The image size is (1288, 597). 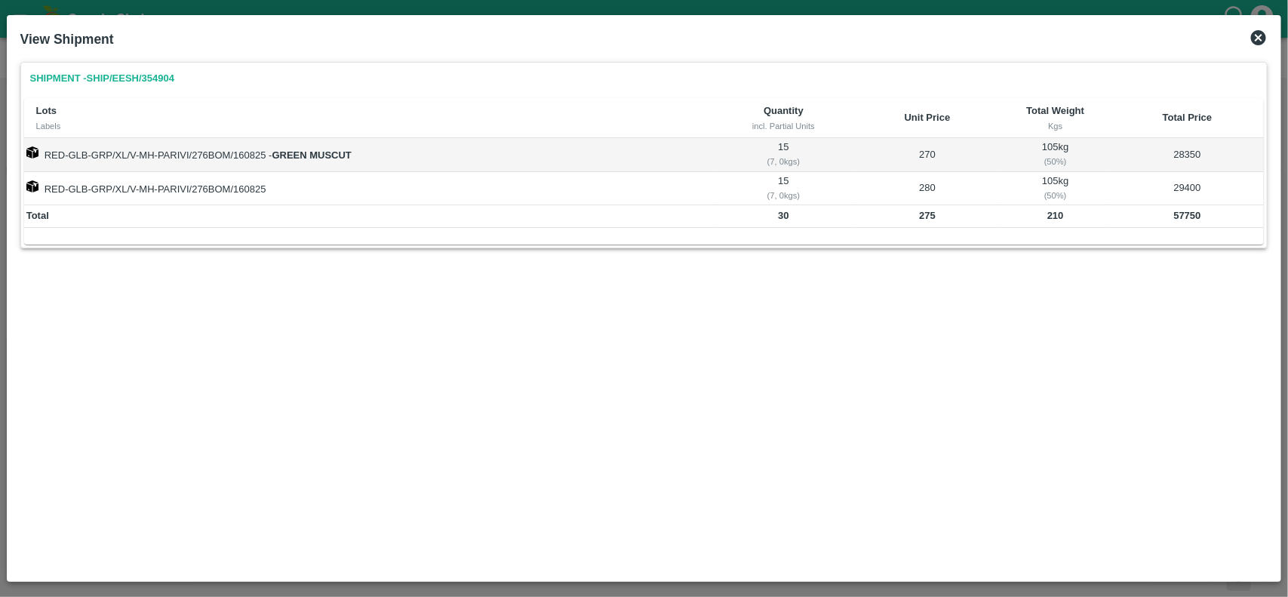 I want to click on b: 275, so click(x=927, y=215).